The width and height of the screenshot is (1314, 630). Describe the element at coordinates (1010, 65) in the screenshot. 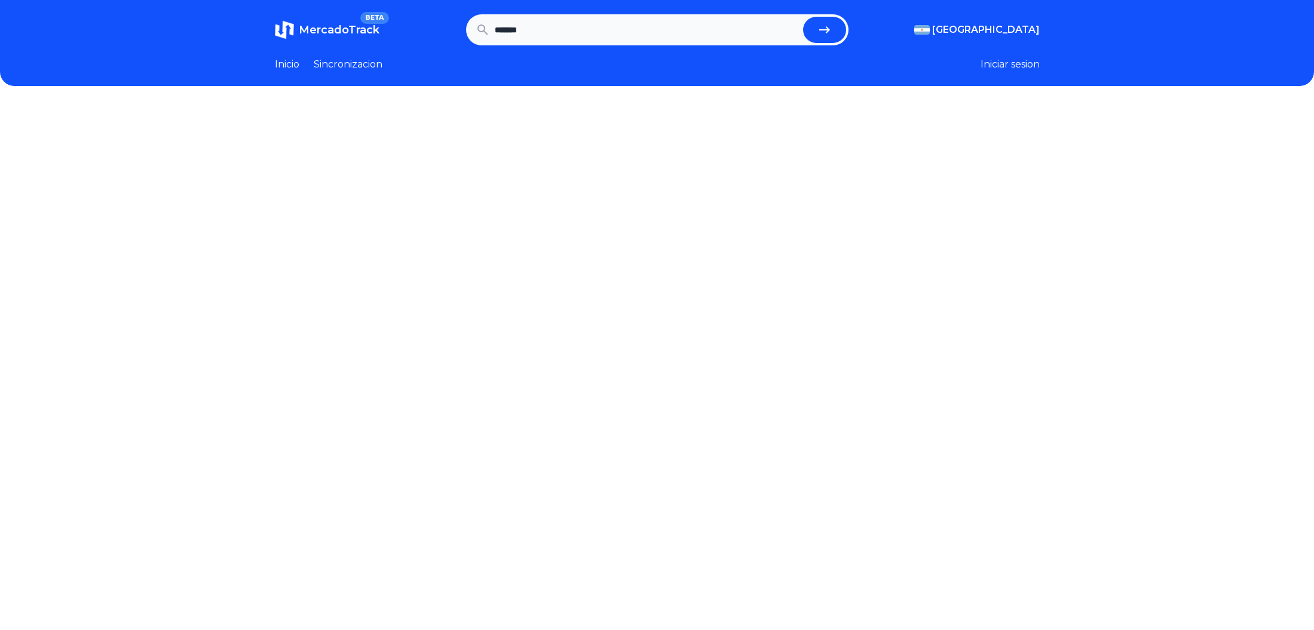

I see `button: Iniciar sesion` at that location.